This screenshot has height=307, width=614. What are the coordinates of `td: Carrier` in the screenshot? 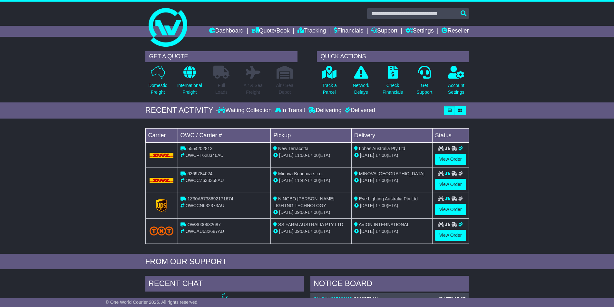 It's located at (162, 135).